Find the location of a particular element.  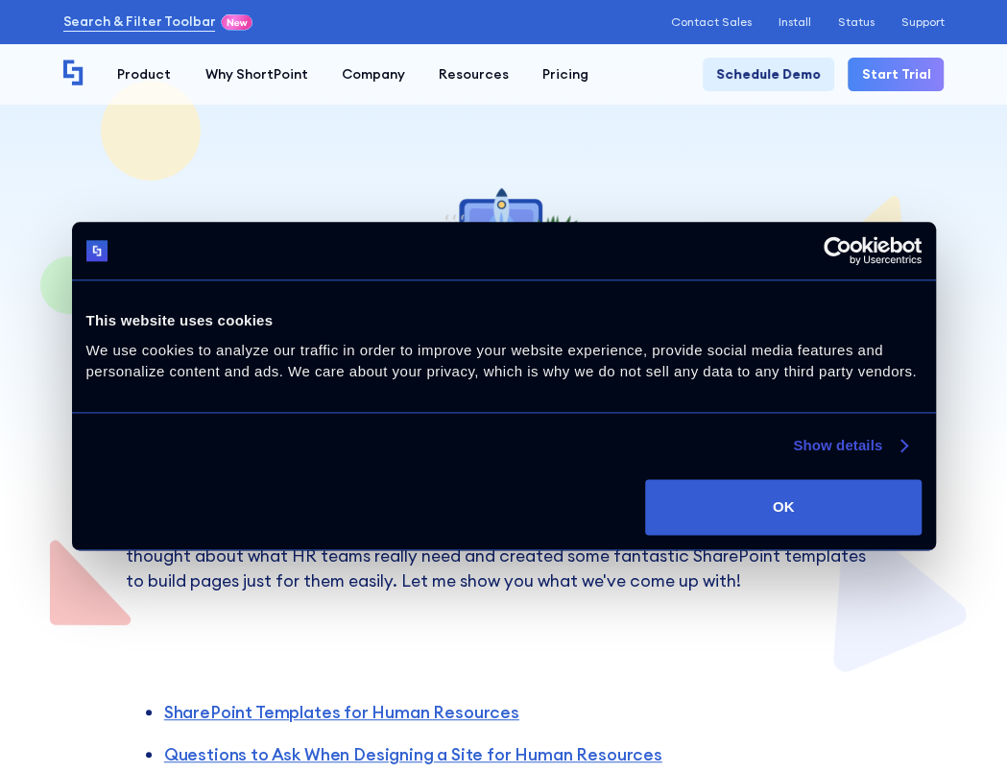

a: Pricing is located at coordinates (564, 74).